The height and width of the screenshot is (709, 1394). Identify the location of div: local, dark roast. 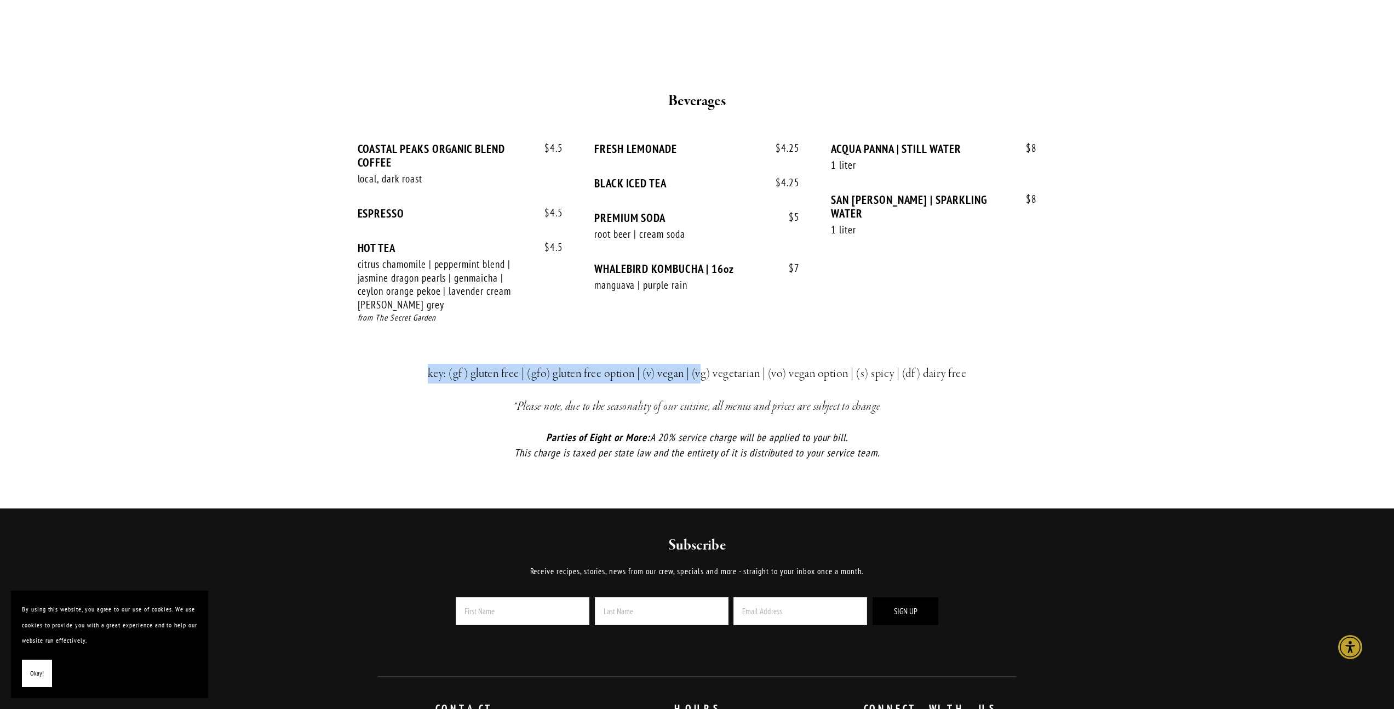
(445, 179).